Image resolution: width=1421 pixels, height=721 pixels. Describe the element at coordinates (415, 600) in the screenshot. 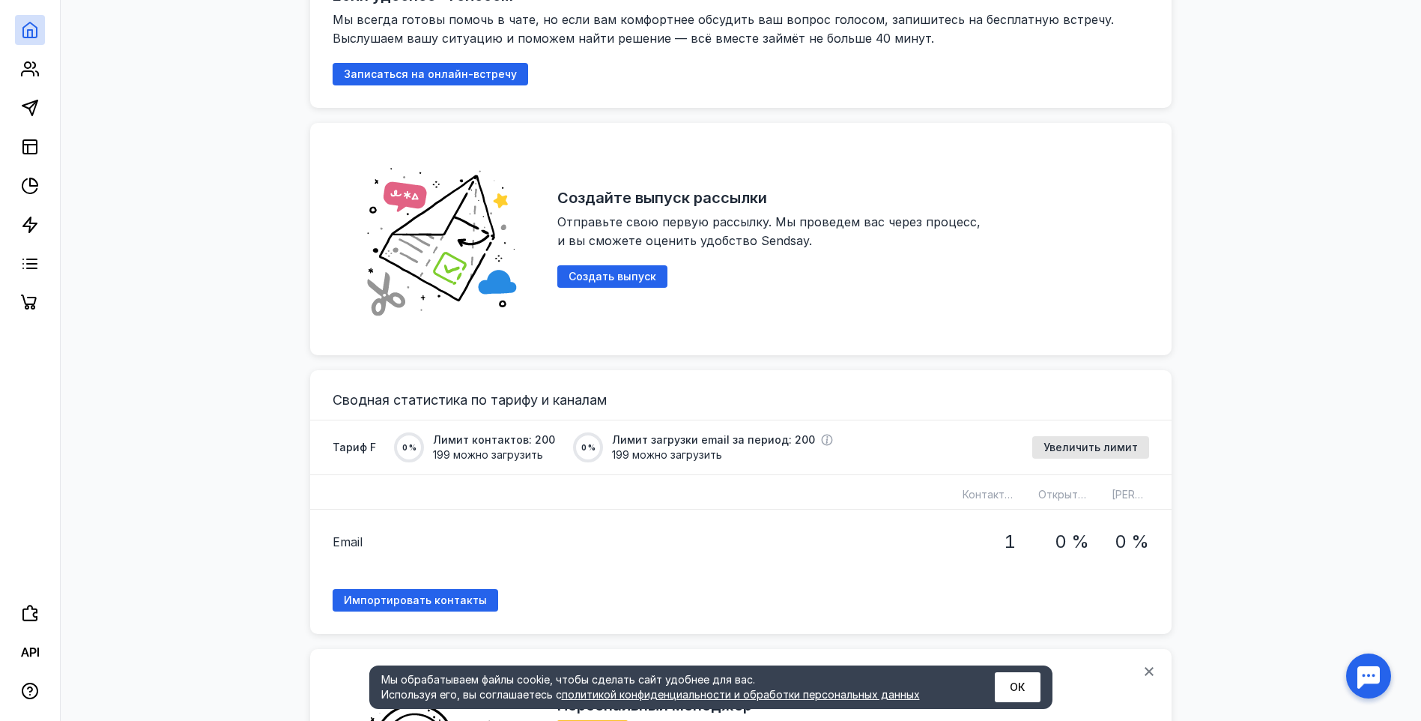

I see `span: Импортировать контакты` at that location.